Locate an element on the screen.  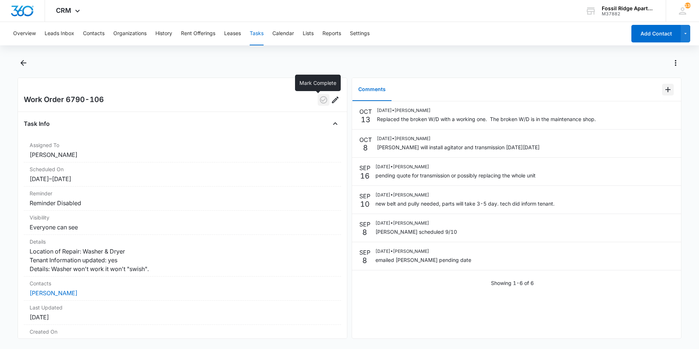
p: 10 is located at coordinates (365, 204).